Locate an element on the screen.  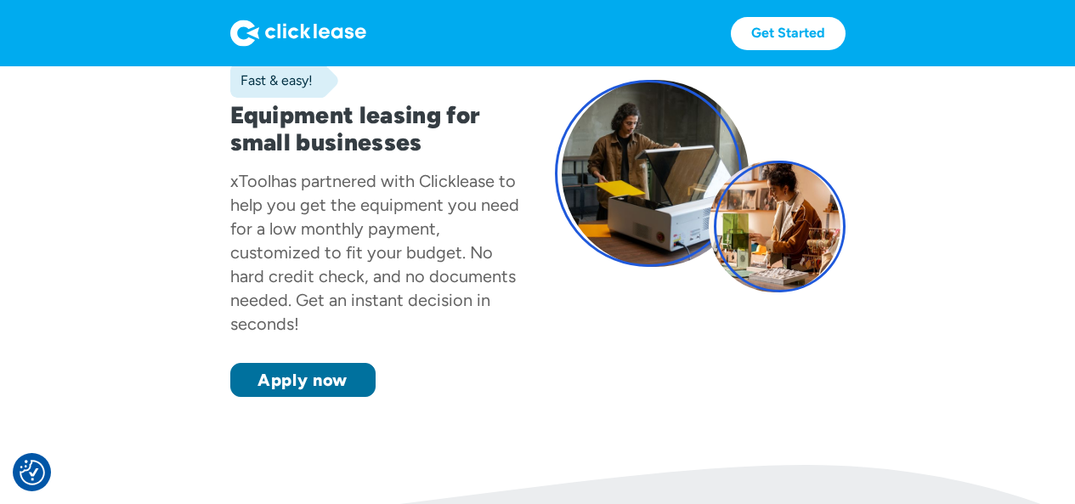
img: Revisit consent button is located at coordinates (32, 472).